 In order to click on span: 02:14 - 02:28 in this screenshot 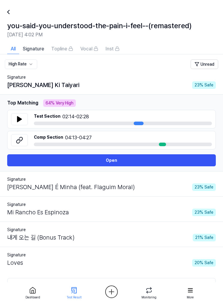, I will do `click(123, 117)`.